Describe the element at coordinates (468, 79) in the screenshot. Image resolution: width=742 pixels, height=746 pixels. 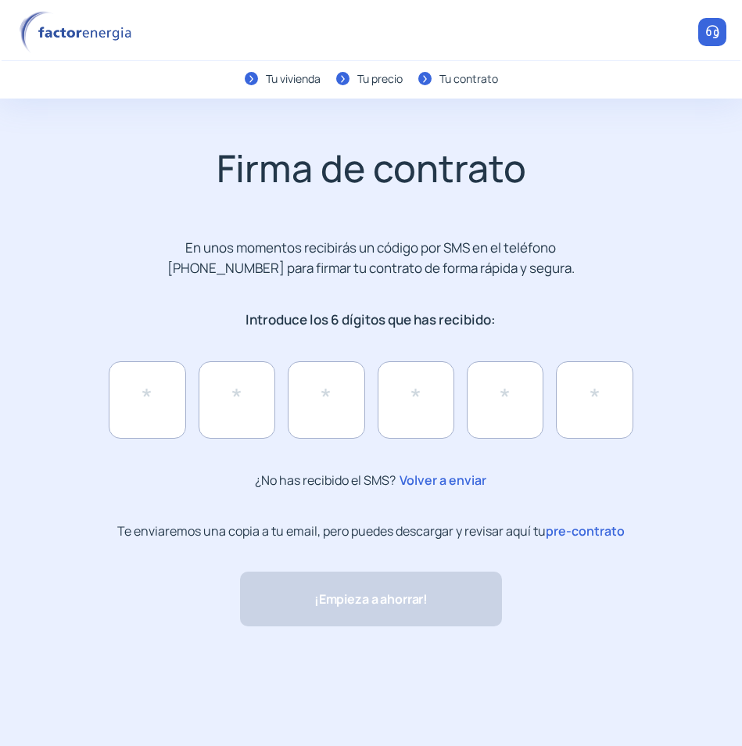
I see `div: Tu contrato` at that location.